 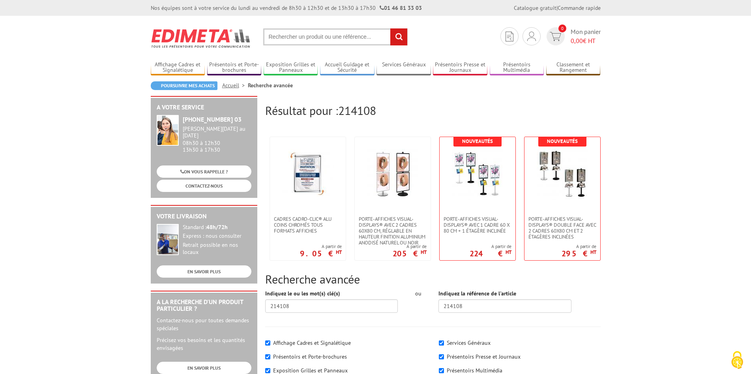 What do you see at coordinates (737, 360) in the screenshot?
I see `img: Cookies (fenêtre modale)` at bounding box center [737, 360].